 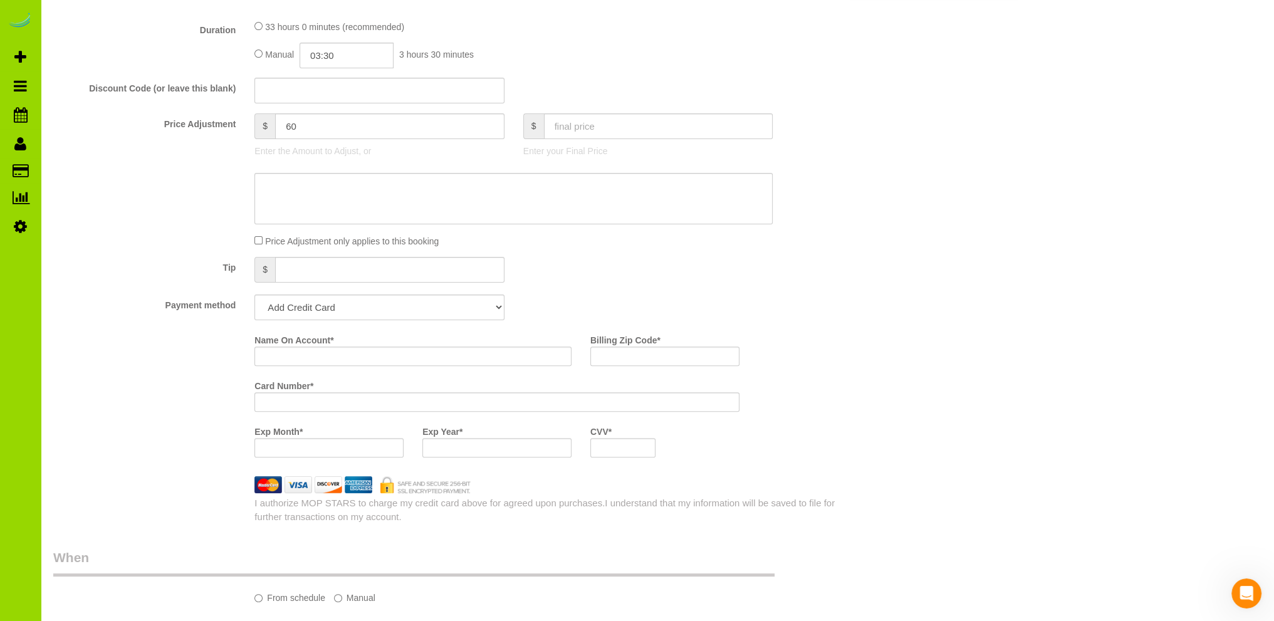 What do you see at coordinates (545, 509) in the screenshot?
I see `span: I understand that my information will be saved to file for further transactions on my account.` at bounding box center [545, 509].